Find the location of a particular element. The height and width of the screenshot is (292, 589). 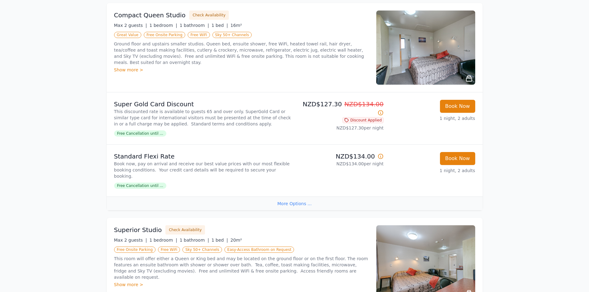

p: Ground floor and upstairs smaller studios. Queen bed, ensuite shower, free WiFi, heated towel rai... is located at coordinates (241, 53).